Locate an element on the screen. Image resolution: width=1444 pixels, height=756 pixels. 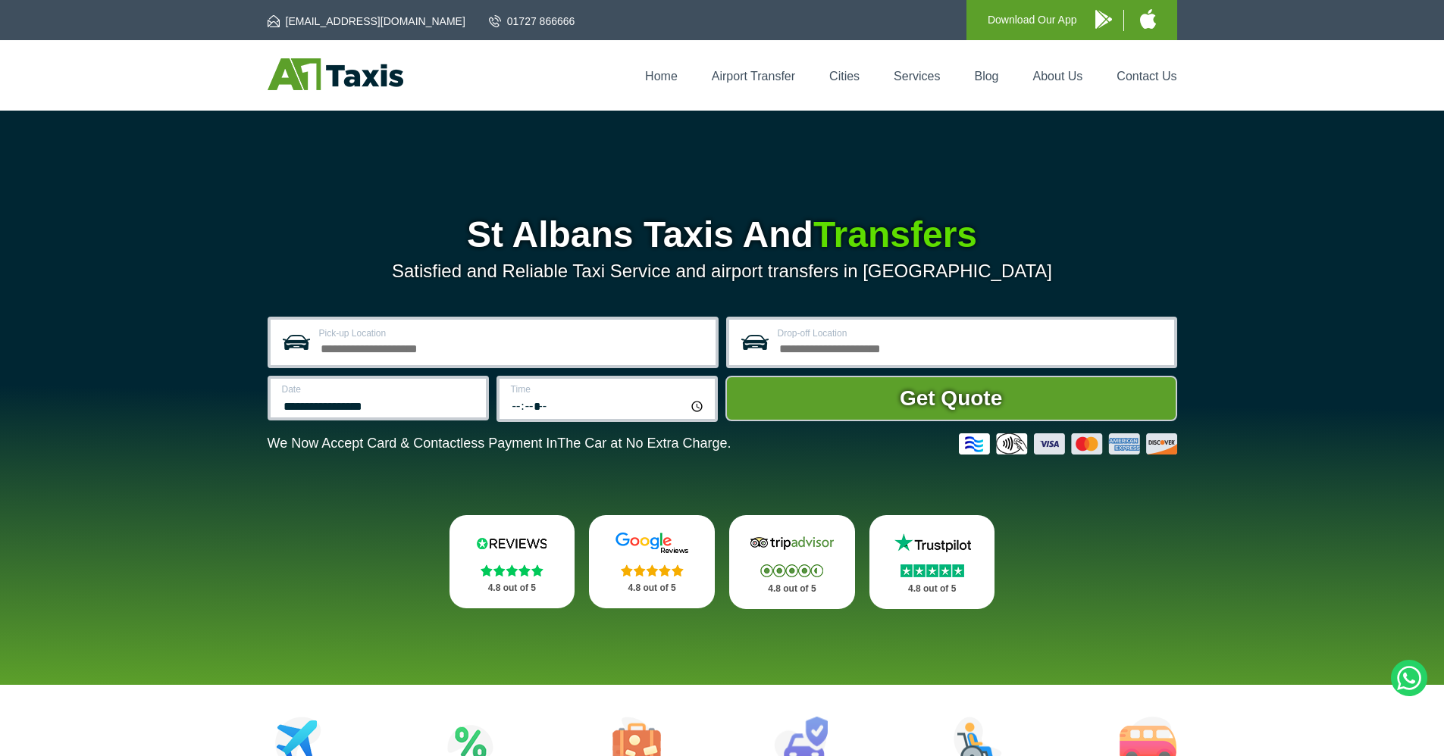
a: Services is located at coordinates (916, 76).